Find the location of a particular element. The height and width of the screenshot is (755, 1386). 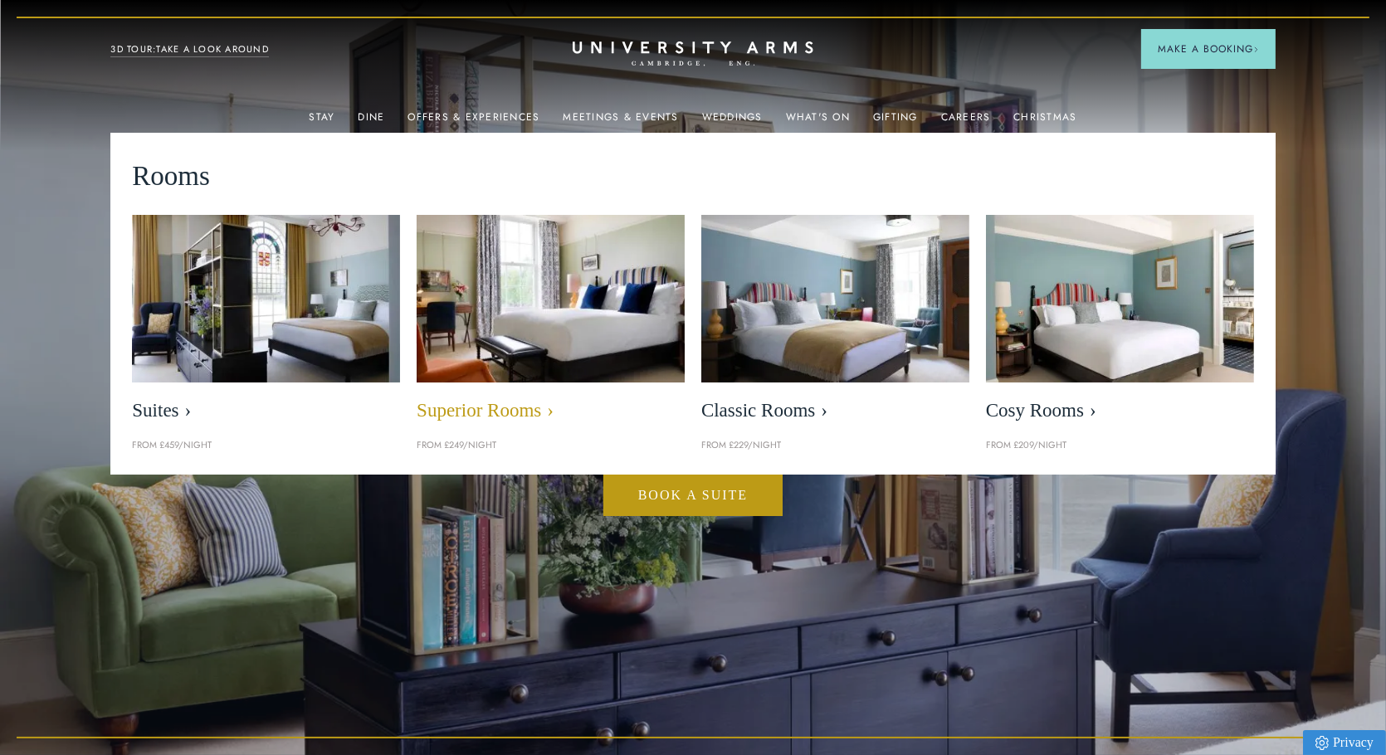

p: From £459/night is located at coordinates (266, 446).